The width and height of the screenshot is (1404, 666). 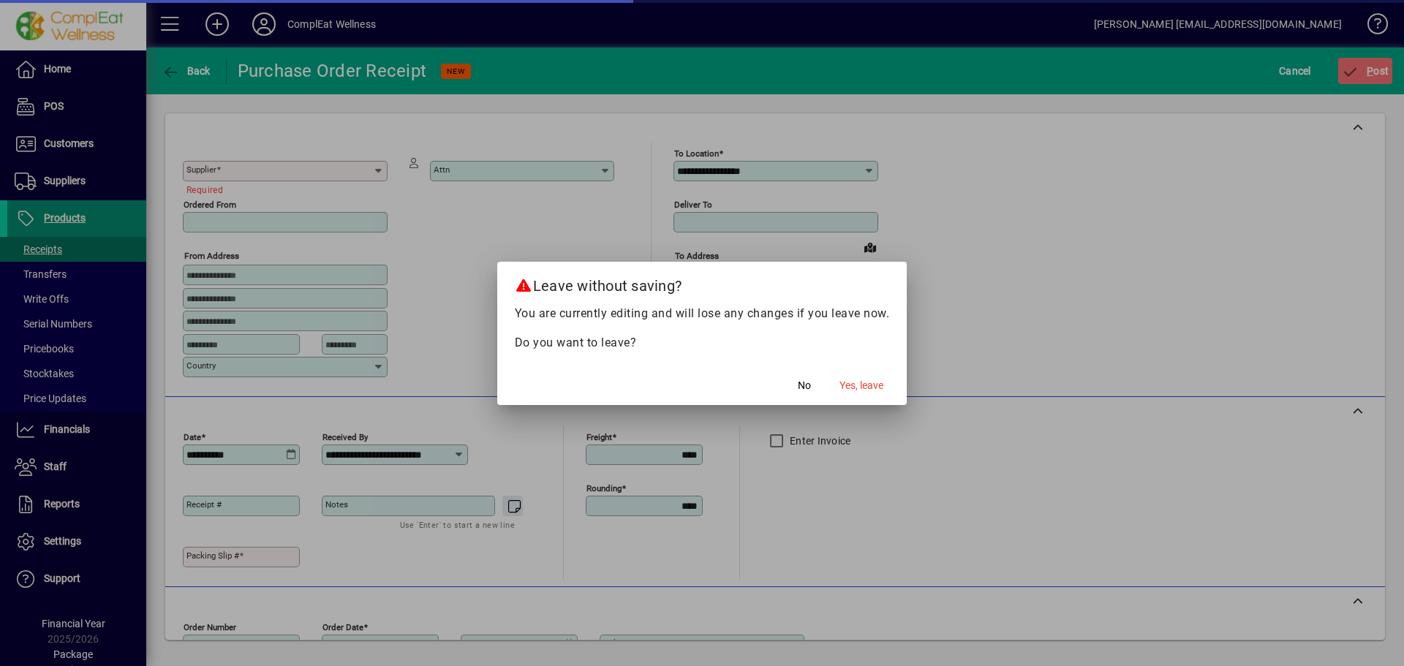 I want to click on h2: Leave without saving?, so click(x=702, y=283).